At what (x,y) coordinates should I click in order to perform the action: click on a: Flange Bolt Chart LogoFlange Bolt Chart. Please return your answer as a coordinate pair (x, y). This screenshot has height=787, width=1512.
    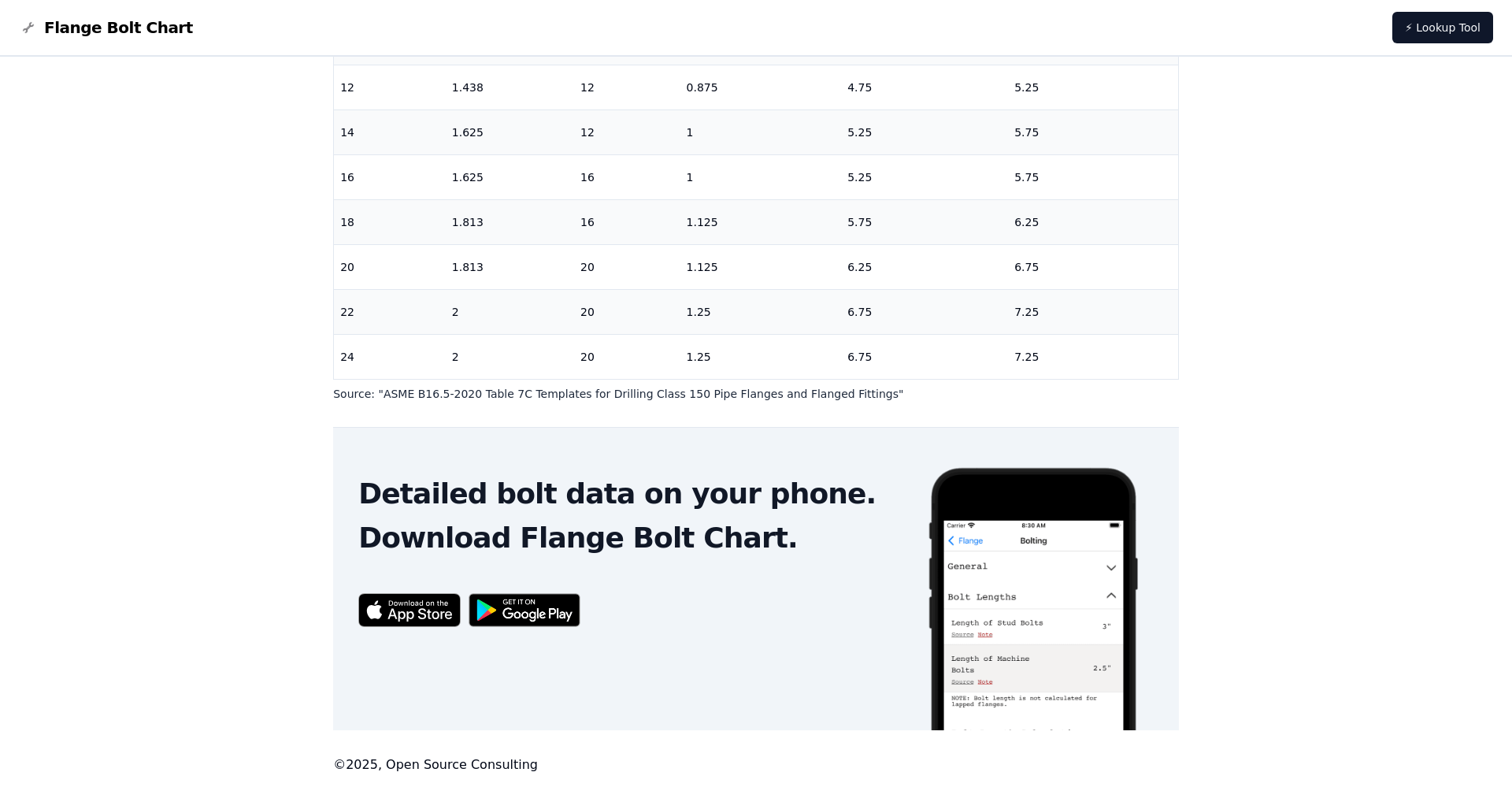
    Looking at the image, I should click on (106, 27).